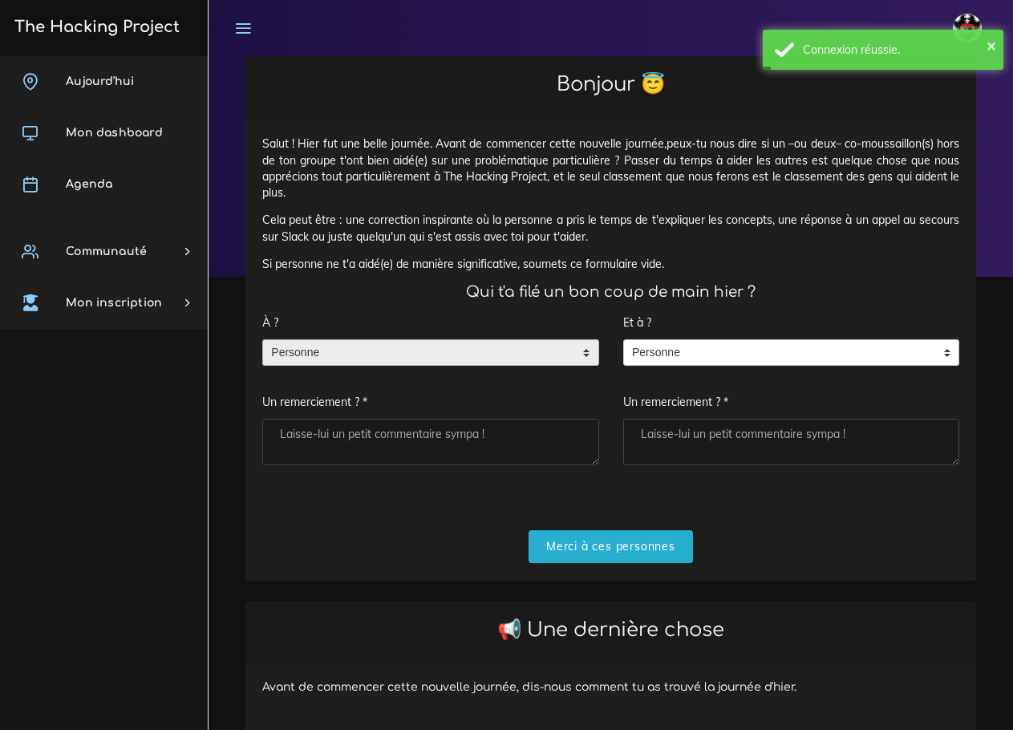  Describe the element at coordinates (610, 546) in the screenshot. I see `input: Merci à ces personnes` at that location.